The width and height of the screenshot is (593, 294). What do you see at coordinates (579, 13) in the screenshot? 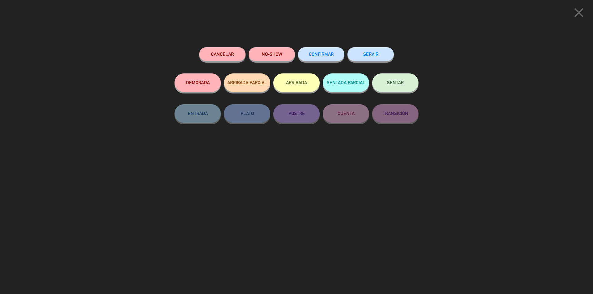
I see `i: close` at bounding box center [579, 13].